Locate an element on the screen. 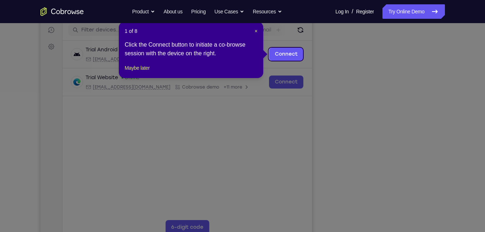  span: web@example.com is located at coordinates (91, 84).